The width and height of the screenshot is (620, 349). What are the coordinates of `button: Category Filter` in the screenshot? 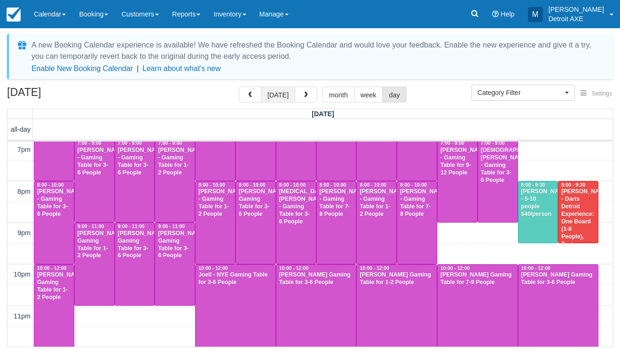 It's located at (523, 93).